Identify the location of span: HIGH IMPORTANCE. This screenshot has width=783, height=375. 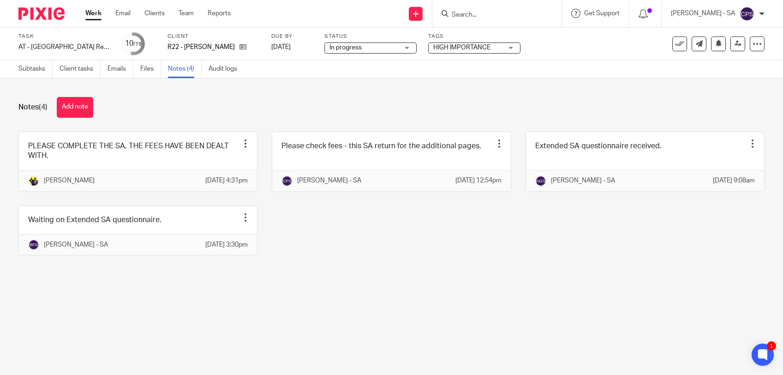
(462, 48).